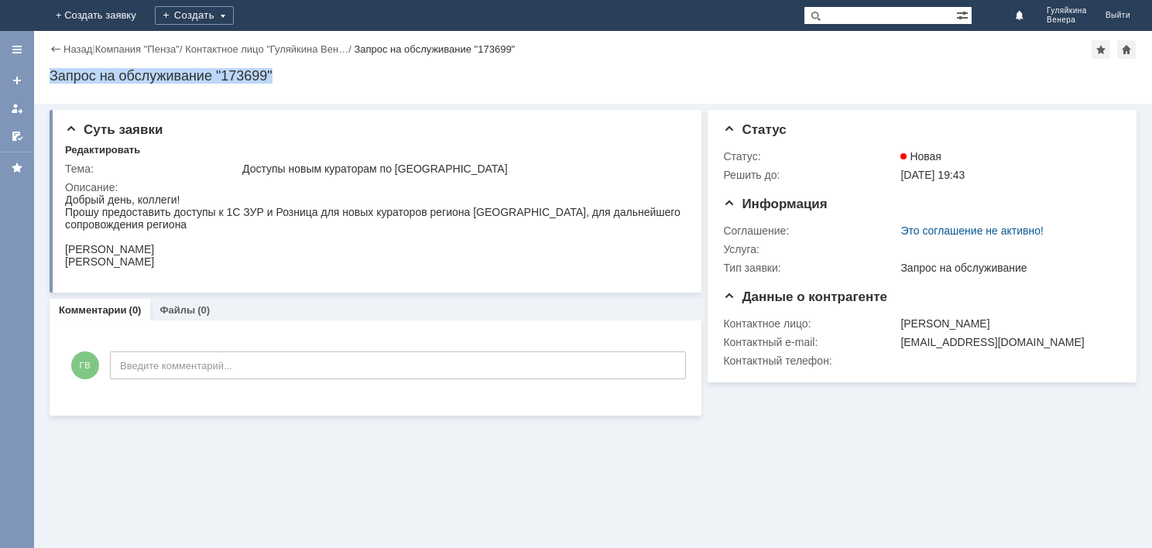 This screenshot has width=1152, height=548. What do you see at coordinates (810, 342) in the screenshot?
I see `div: Контактный e-mail:` at bounding box center [810, 342].